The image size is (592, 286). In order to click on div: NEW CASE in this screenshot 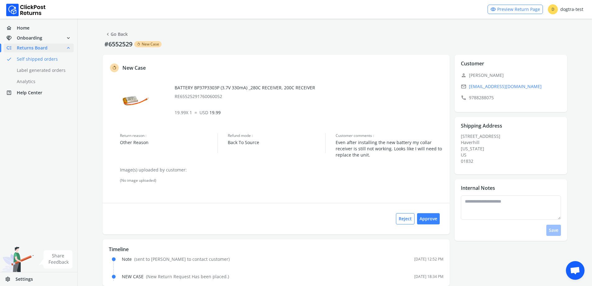, I will do `click(175, 276)`.